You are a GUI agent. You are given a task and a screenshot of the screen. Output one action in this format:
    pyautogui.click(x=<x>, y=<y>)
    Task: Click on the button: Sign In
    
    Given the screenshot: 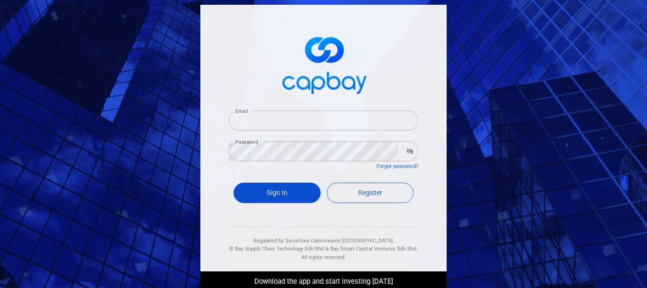 What is the action you would take?
    pyautogui.click(x=277, y=192)
    